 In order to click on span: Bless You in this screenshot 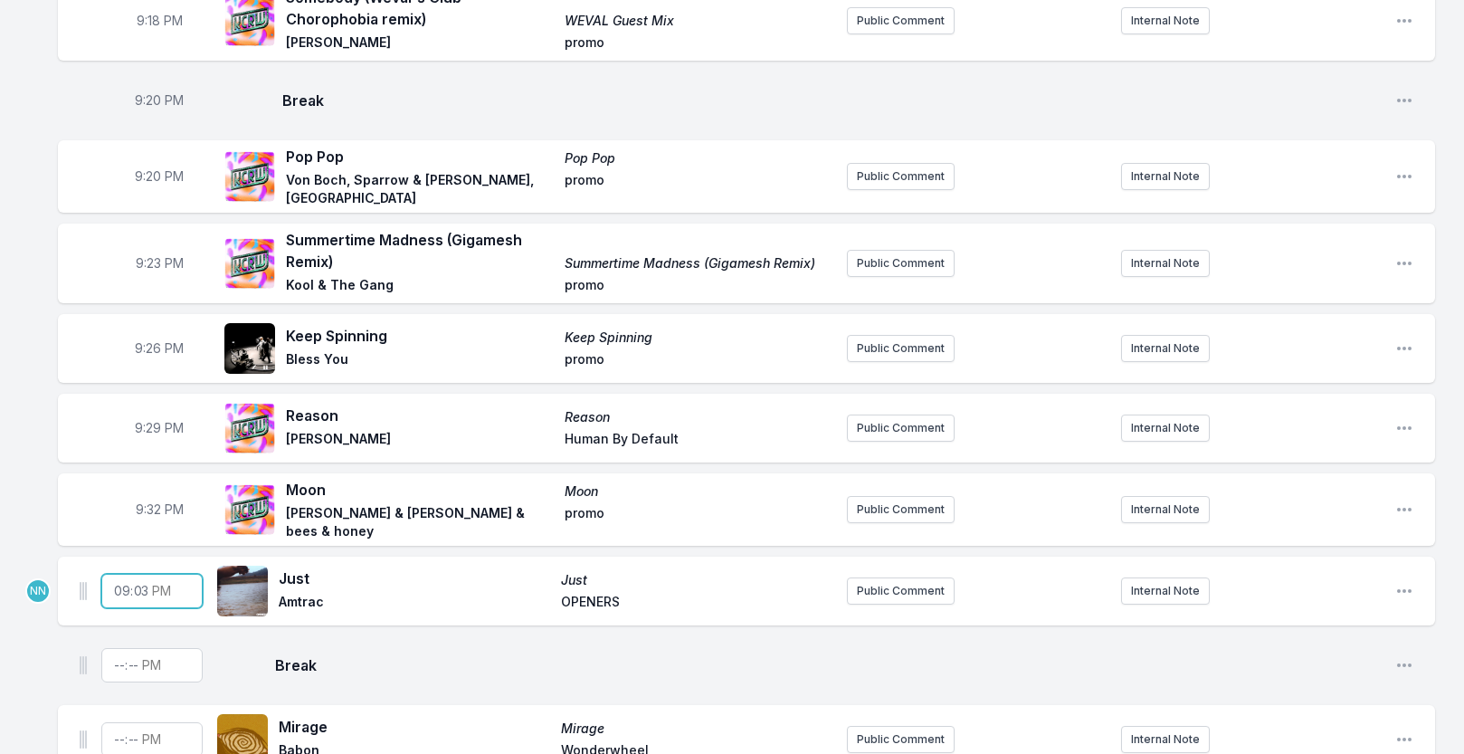, I will do `click(420, 361)`.